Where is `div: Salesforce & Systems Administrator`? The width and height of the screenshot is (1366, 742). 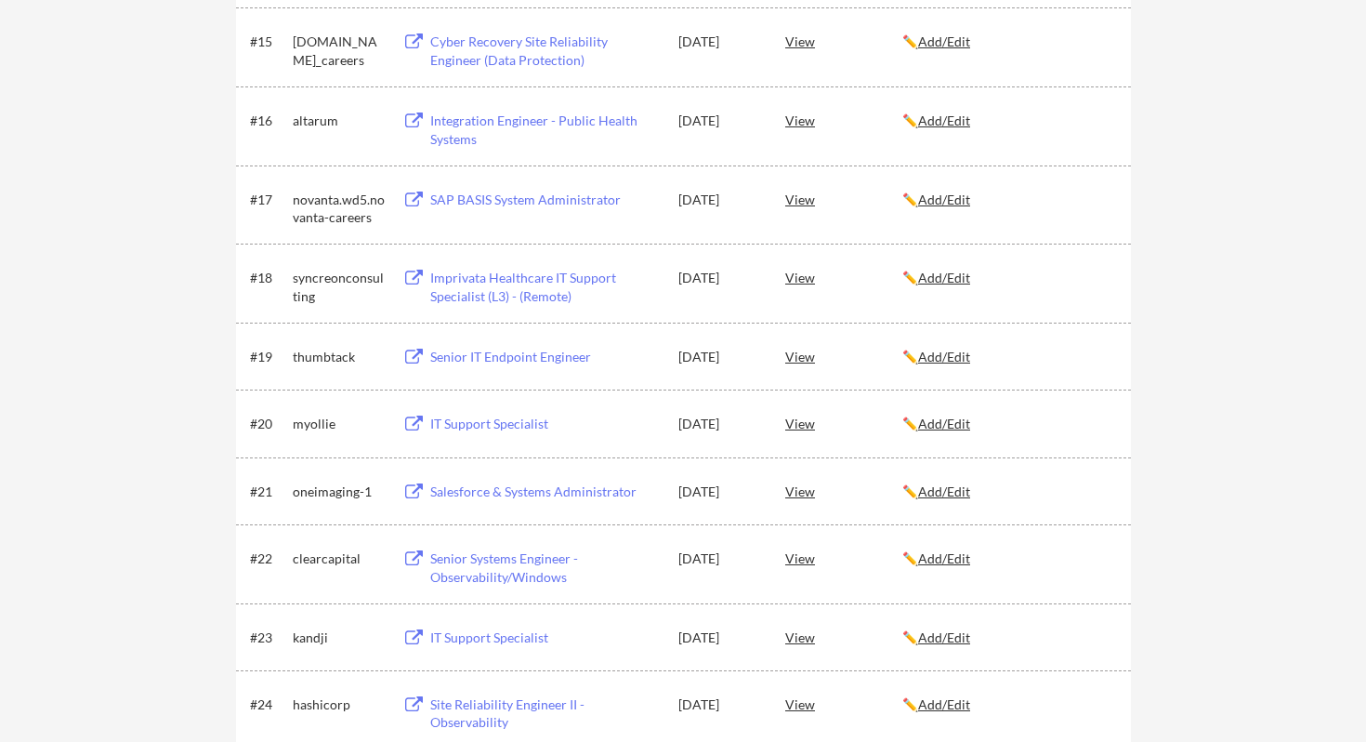 div: Salesforce & Systems Administrator is located at coordinates (546, 492).